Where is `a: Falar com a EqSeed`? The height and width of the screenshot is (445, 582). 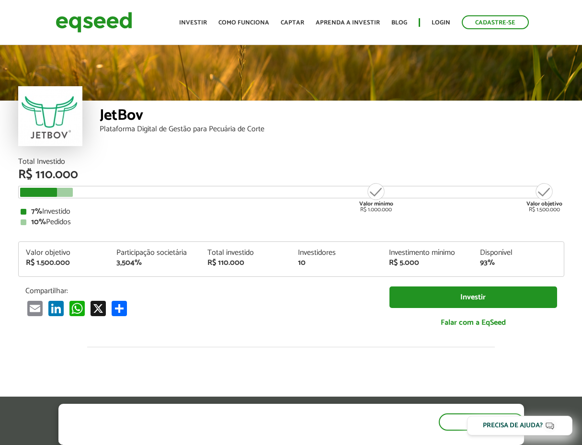 a: Falar com a EqSeed is located at coordinates (473, 322).